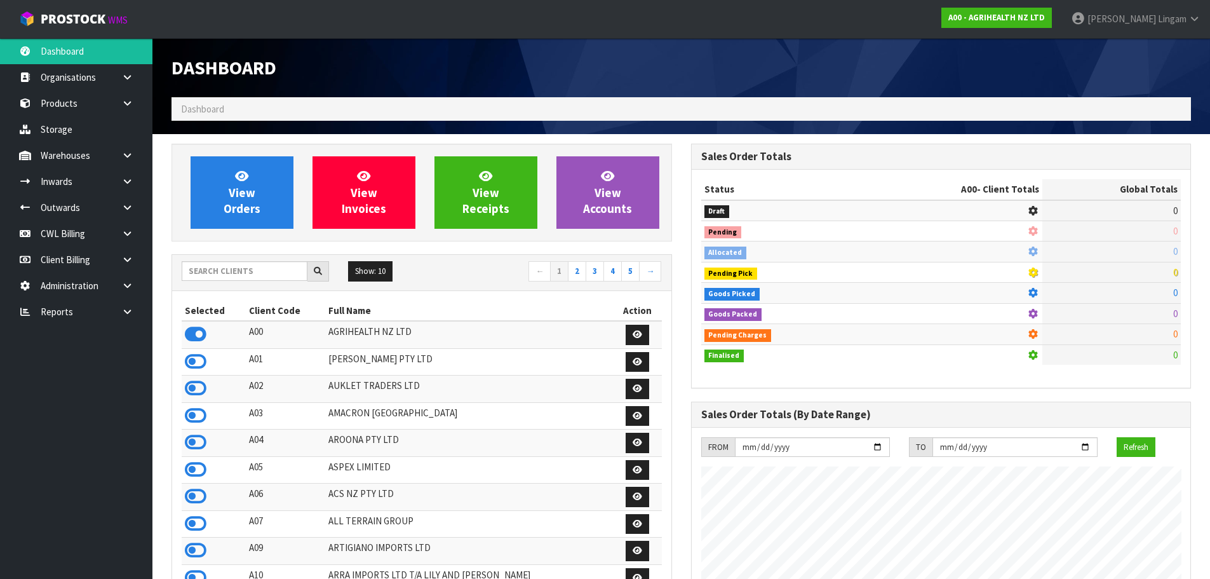 The image size is (1210, 579). What do you see at coordinates (718, 447) in the screenshot?
I see `div: FROM` at bounding box center [718, 447].